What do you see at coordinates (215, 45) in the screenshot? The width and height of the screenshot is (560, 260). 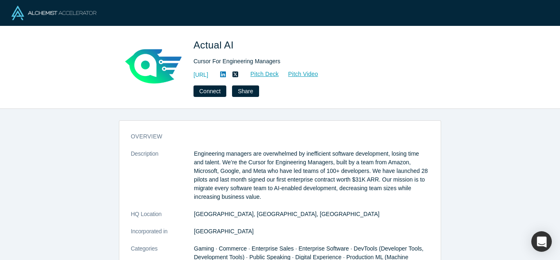 I see `span: Actual AI` at bounding box center [215, 45].